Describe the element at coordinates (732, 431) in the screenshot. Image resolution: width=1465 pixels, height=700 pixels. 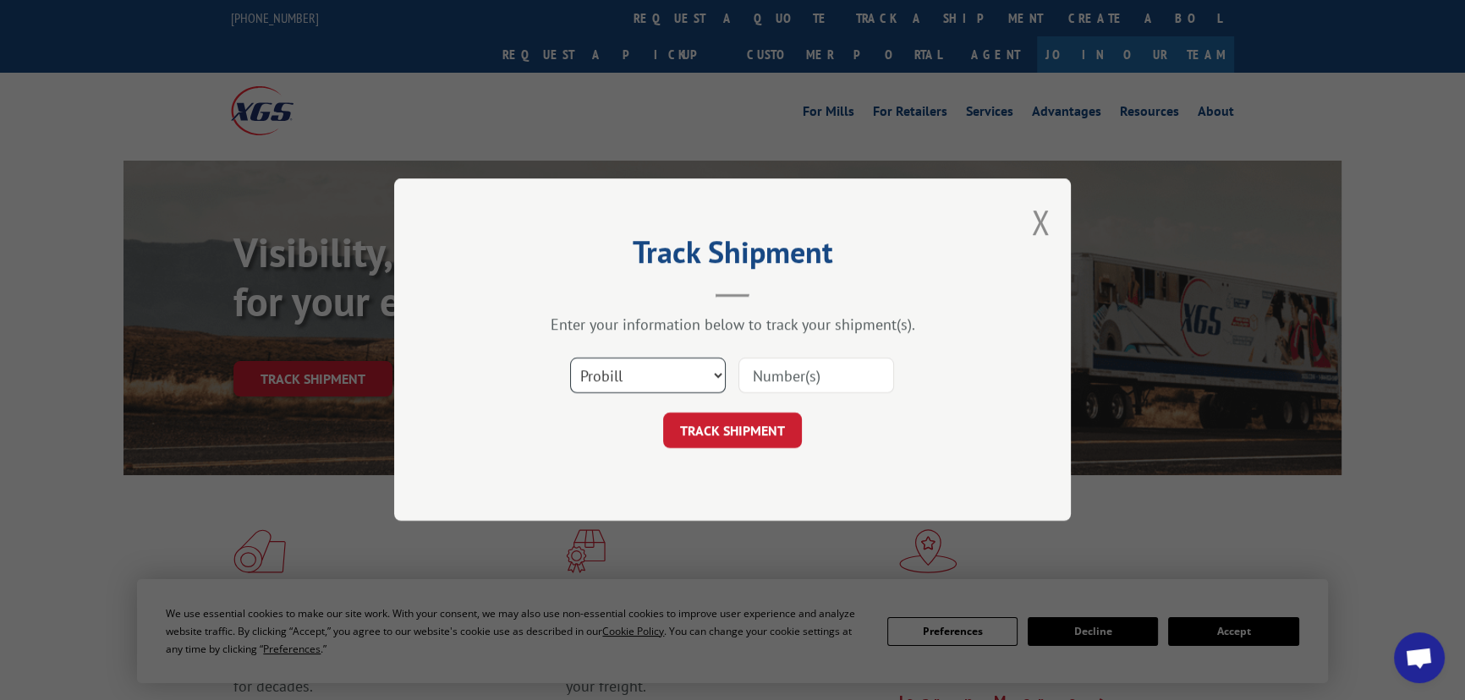
I see `button: TRACK SHIPMENT` at that location.